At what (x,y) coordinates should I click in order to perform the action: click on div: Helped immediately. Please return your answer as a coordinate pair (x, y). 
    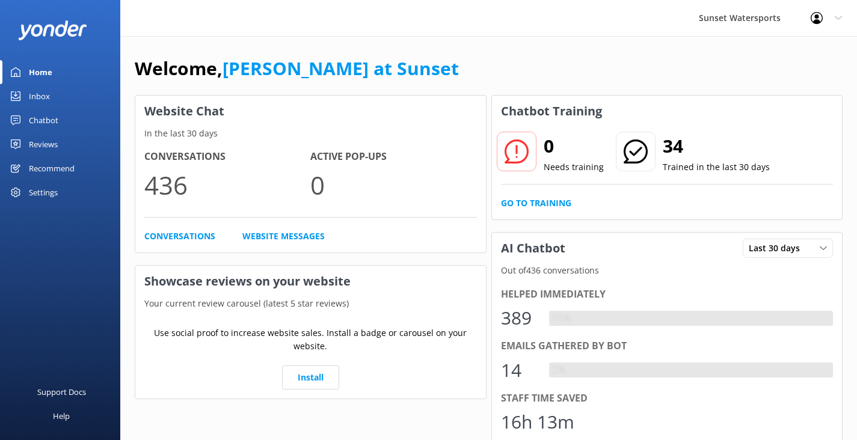
    Looking at the image, I should click on (667, 295).